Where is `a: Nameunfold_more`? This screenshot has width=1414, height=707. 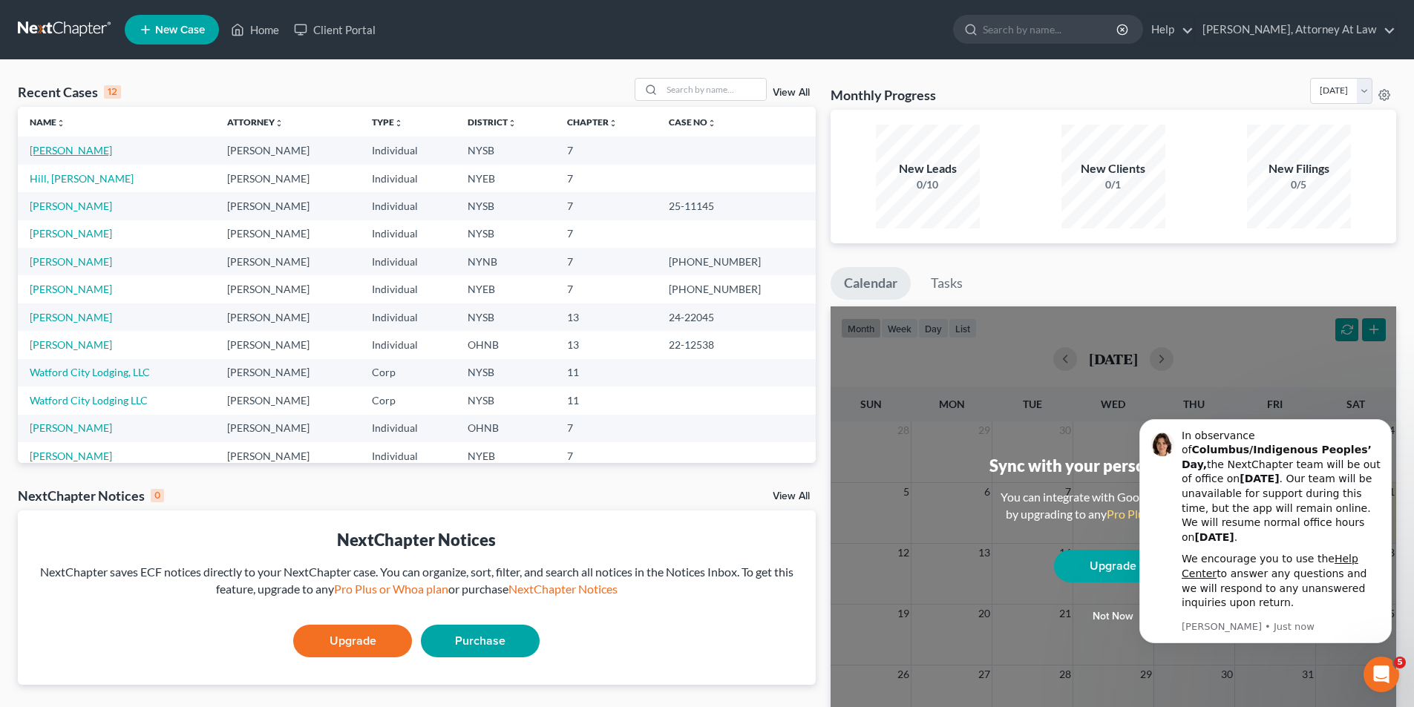 a: Nameunfold_more is located at coordinates (48, 122).